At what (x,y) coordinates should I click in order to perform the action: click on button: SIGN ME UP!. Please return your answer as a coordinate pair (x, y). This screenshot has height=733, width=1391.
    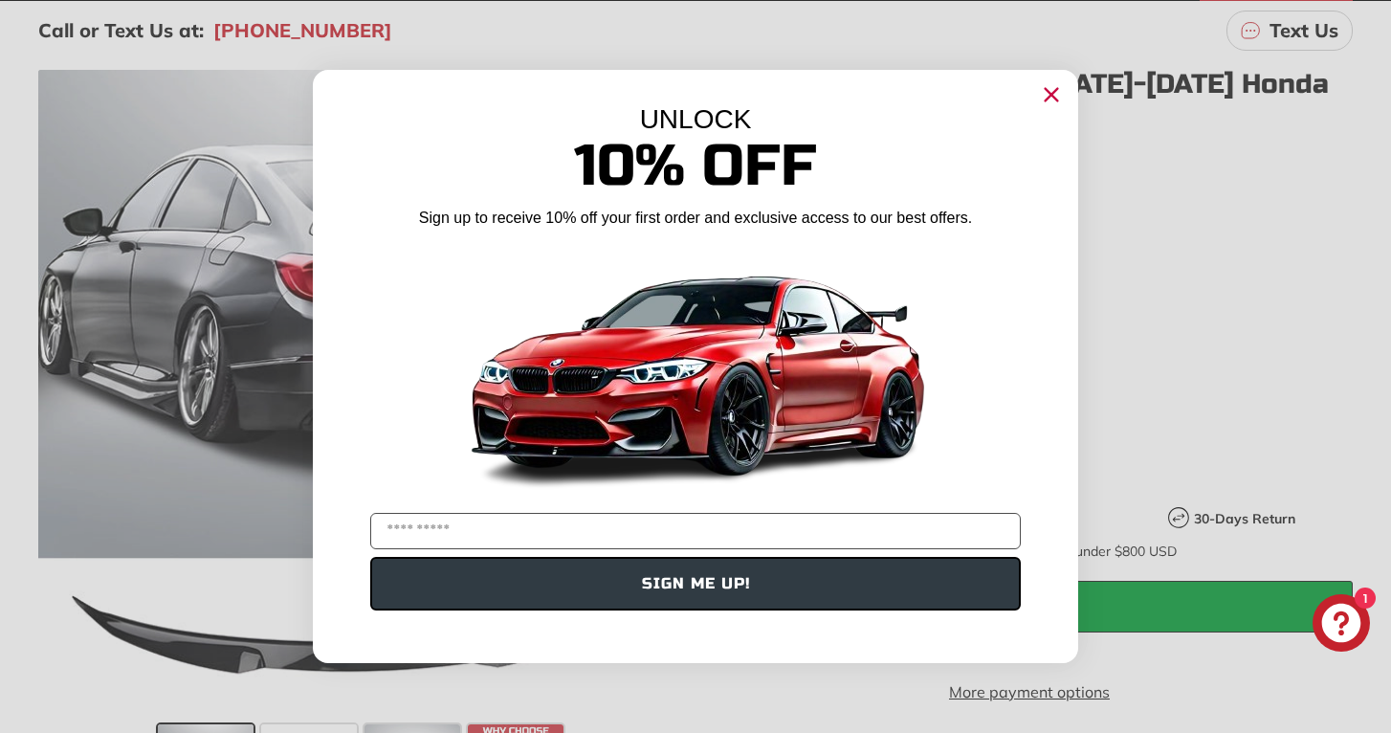
    Looking at the image, I should click on (696, 584).